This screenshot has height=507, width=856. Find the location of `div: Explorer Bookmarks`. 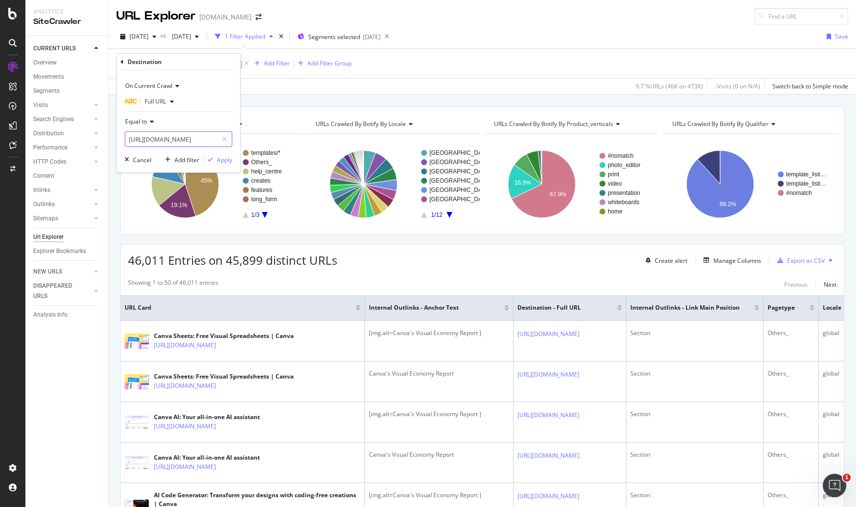

div: Explorer Bookmarks is located at coordinates (60, 251).